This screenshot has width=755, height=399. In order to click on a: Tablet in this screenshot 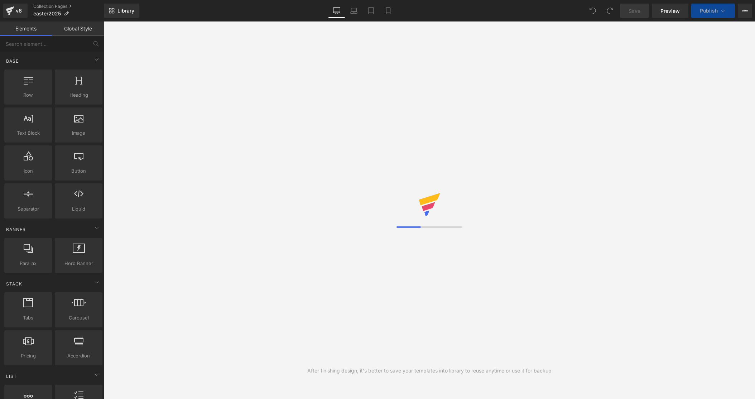, I will do `click(371, 11)`.